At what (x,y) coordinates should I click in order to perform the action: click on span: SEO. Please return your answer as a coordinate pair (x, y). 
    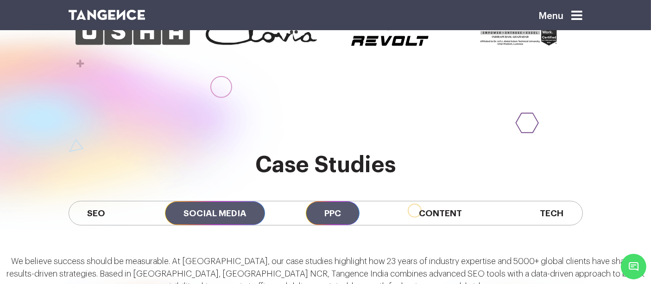
    Looking at the image, I should click on (96, 213).